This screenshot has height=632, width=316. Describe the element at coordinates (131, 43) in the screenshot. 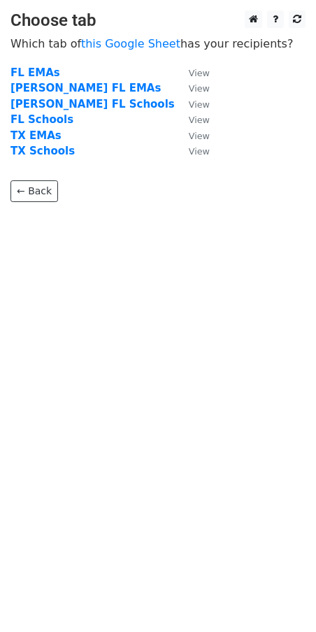

I see `a: this Google Sheet` at that location.